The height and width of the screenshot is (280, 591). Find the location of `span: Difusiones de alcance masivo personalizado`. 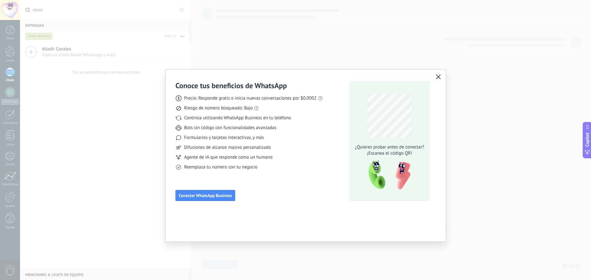

span: Difusiones de alcance masivo personalizado is located at coordinates (227, 148).